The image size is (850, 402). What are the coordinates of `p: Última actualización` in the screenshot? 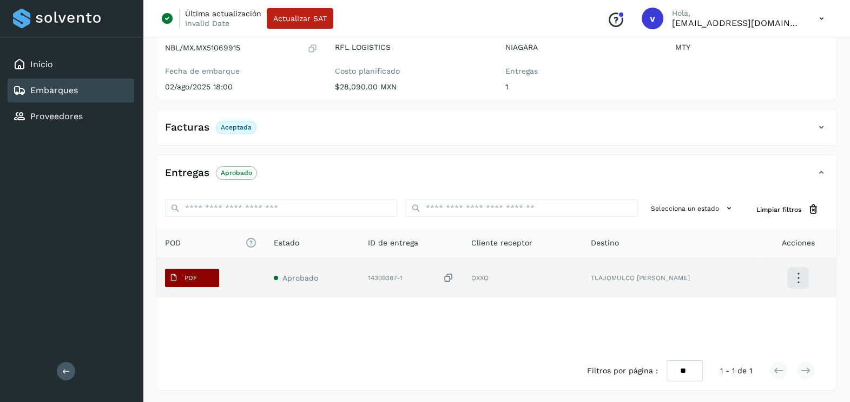 It's located at (223, 14).